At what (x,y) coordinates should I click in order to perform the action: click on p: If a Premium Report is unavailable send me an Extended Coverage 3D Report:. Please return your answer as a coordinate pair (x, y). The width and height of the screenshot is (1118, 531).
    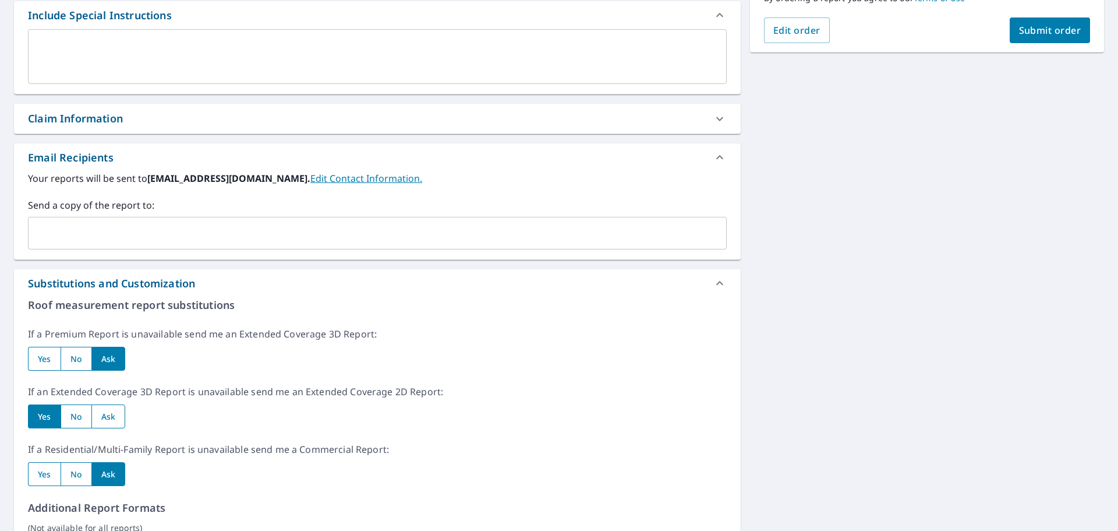
    Looking at the image, I should click on (377, 334).